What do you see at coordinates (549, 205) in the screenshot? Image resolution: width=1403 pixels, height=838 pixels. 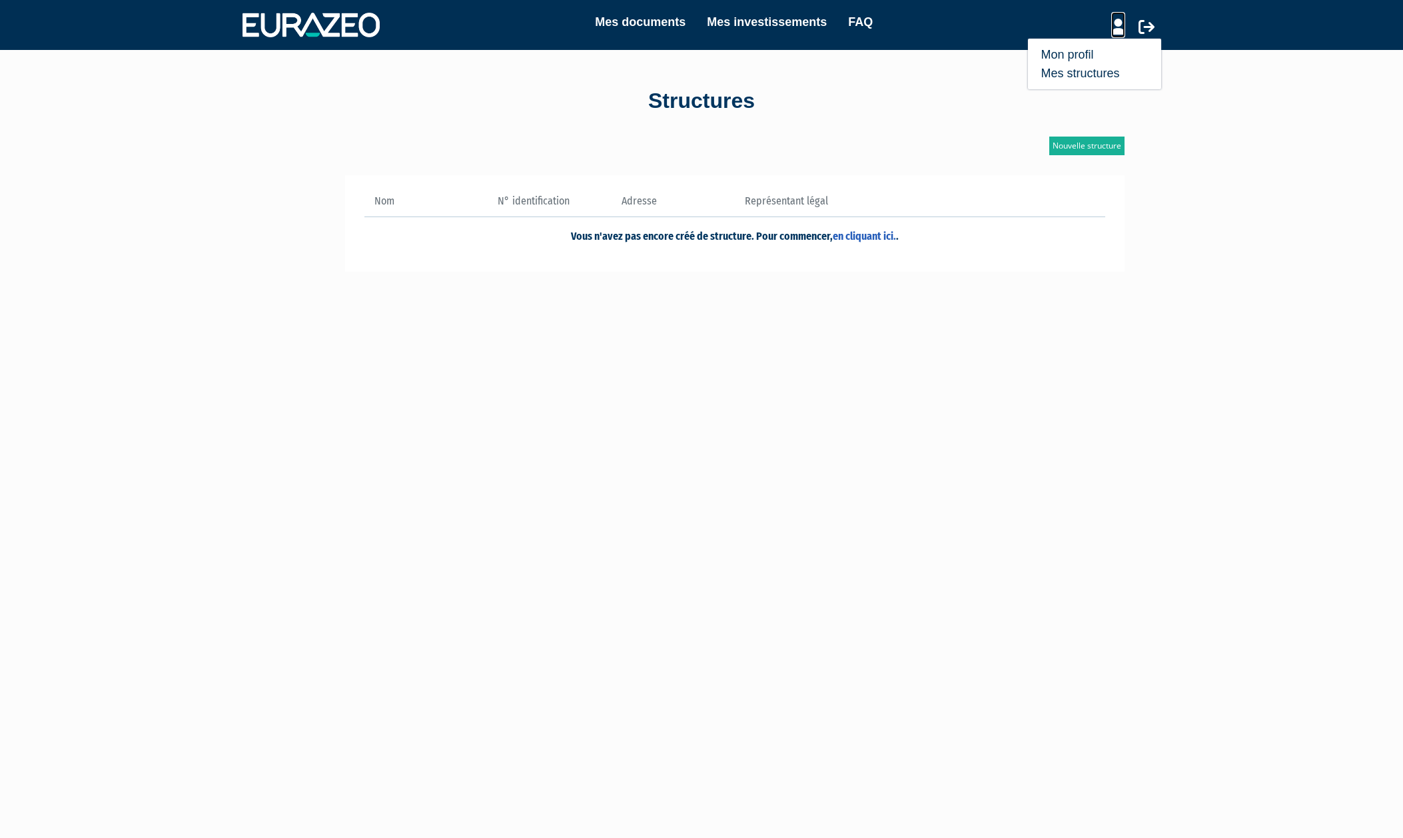 I see `th: N° identification` at bounding box center [549, 205].